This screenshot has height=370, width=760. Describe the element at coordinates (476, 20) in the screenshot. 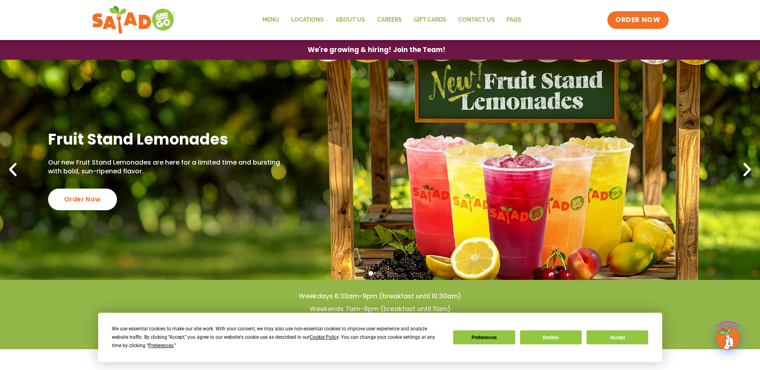

I see `a: Contact Us` at that location.